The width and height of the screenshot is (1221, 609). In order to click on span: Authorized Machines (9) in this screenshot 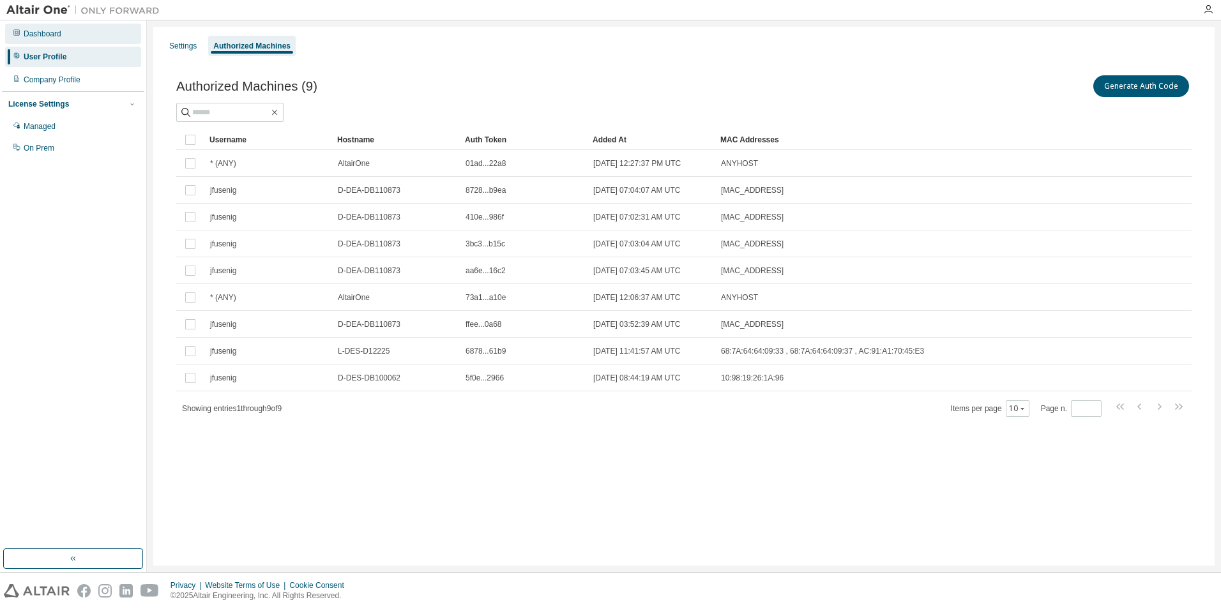, I will do `click(247, 86)`.